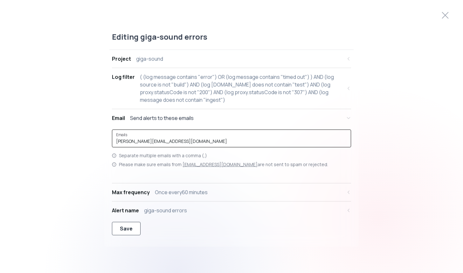  Describe the element at coordinates (123, 77) in the screenshot. I see `div: Log filter` at that location.